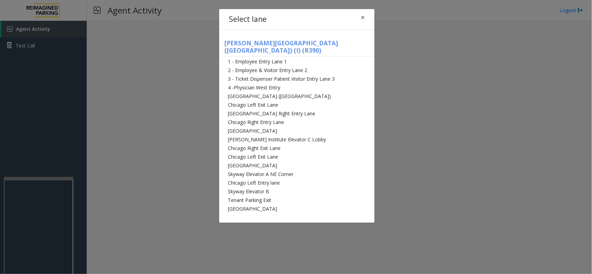 The image size is (592, 274). I want to click on li: Skyway Elevator B, so click(297, 191).